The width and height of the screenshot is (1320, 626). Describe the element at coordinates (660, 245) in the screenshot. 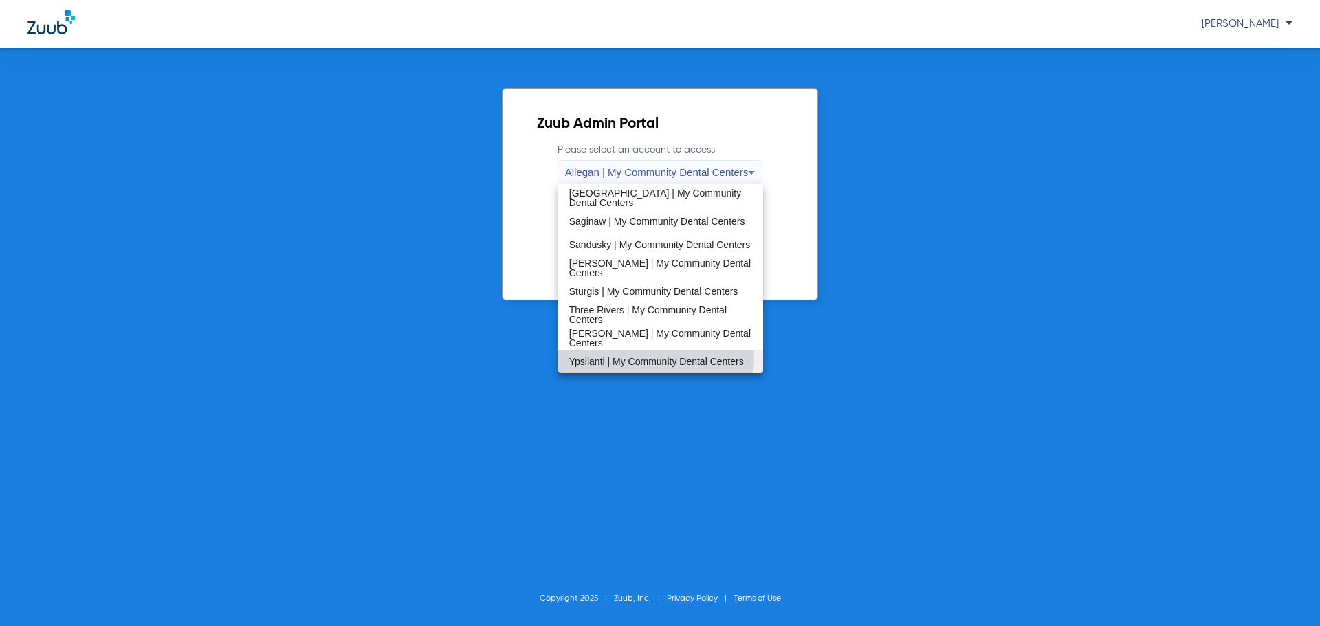

I see `span: Sandusky | My Community Dental Centers` at that location.